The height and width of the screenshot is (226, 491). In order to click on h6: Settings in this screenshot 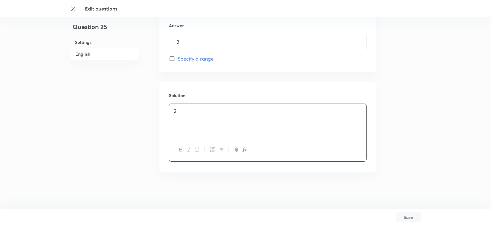, I will do `click(105, 42)`.